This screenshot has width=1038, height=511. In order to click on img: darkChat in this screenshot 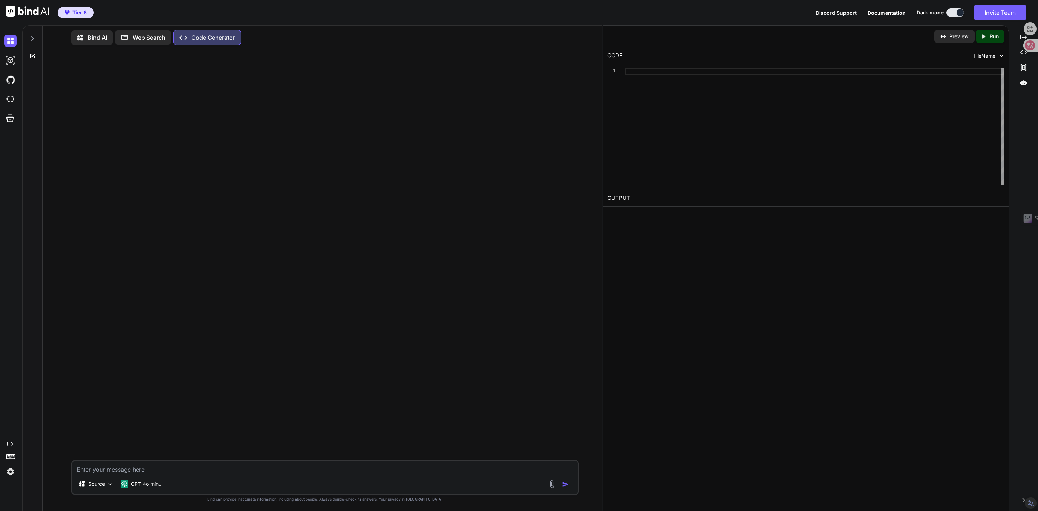, I will do `click(10, 41)`.